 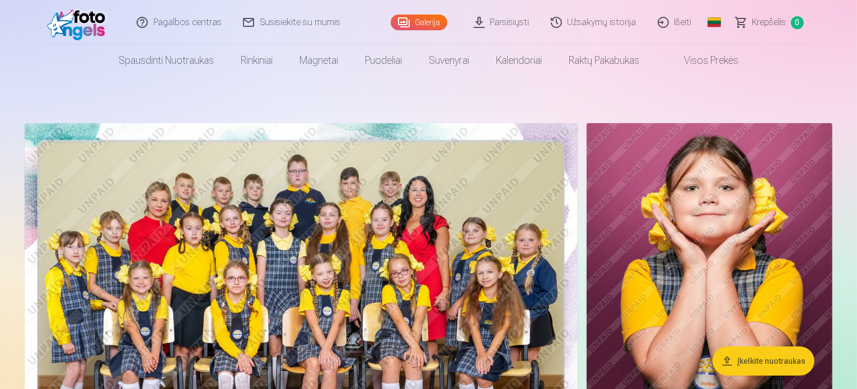 I want to click on a: Rinkiniai, so click(x=256, y=60).